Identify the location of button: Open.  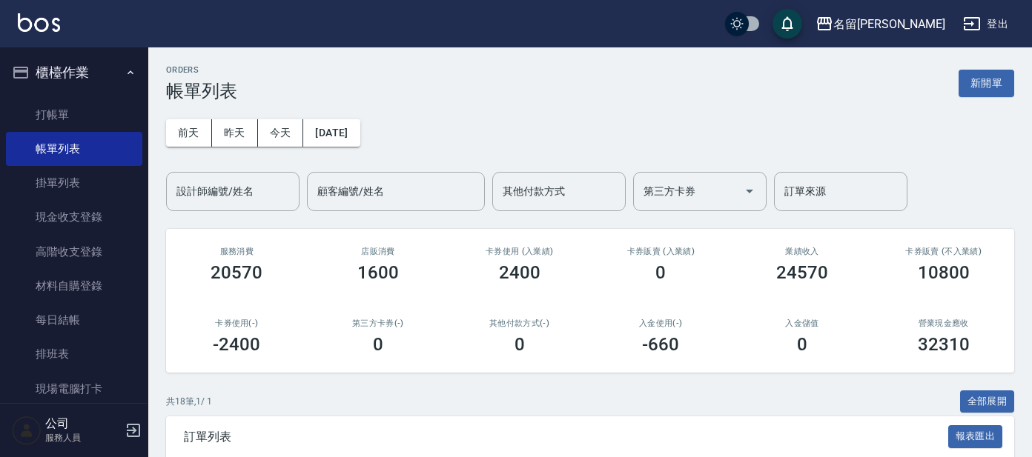
(749, 191).